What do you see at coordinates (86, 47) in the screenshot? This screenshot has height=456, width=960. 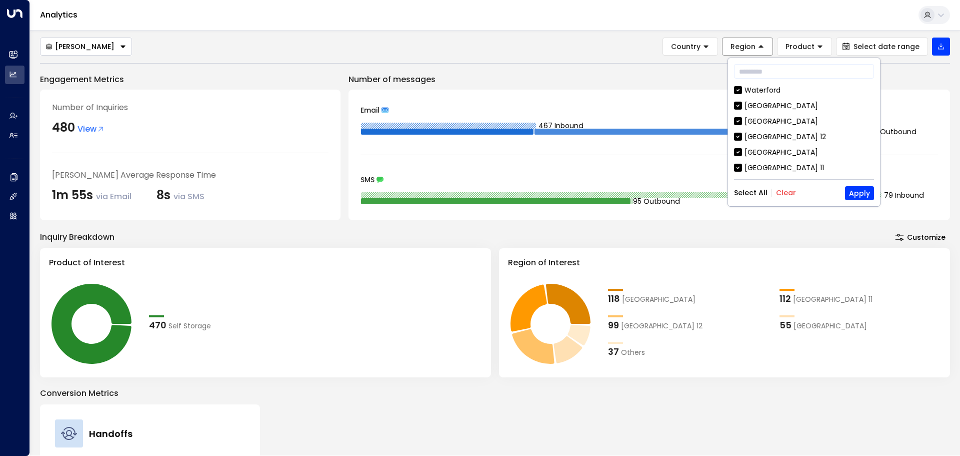 I see `div: Button group with a nested menu` at bounding box center [86, 47].